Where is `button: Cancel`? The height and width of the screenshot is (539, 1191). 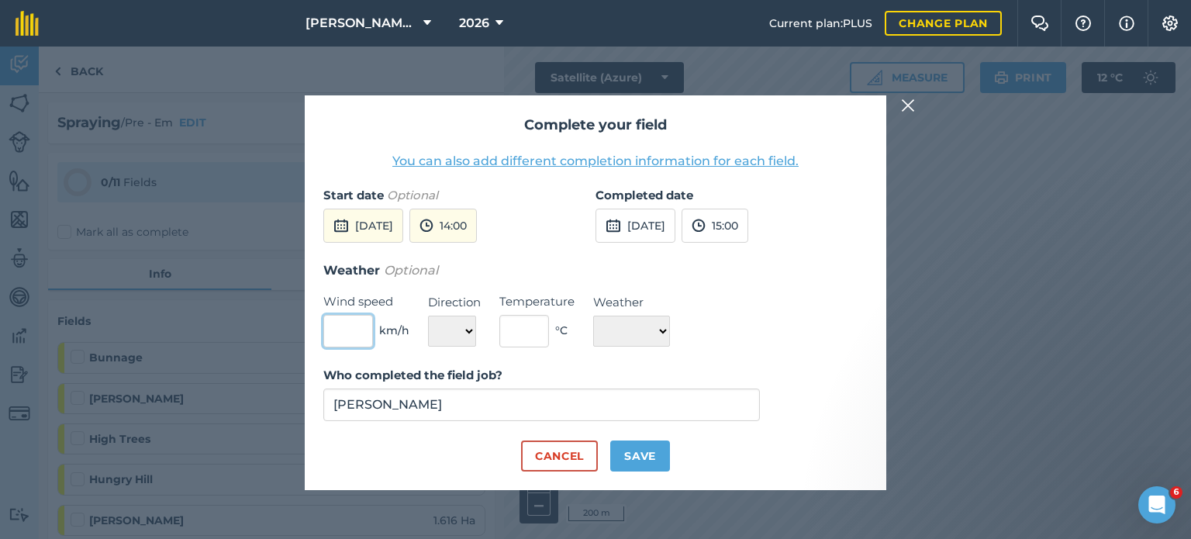 button: Cancel is located at coordinates (559, 456).